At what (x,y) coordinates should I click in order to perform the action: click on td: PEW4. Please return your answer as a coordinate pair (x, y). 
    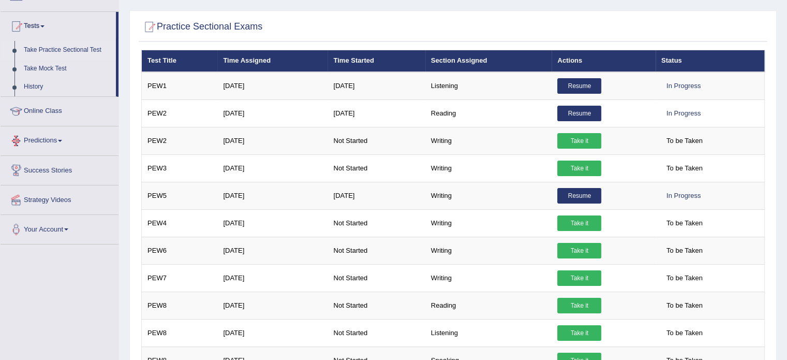
    Looking at the image, I should click on (180, 222).